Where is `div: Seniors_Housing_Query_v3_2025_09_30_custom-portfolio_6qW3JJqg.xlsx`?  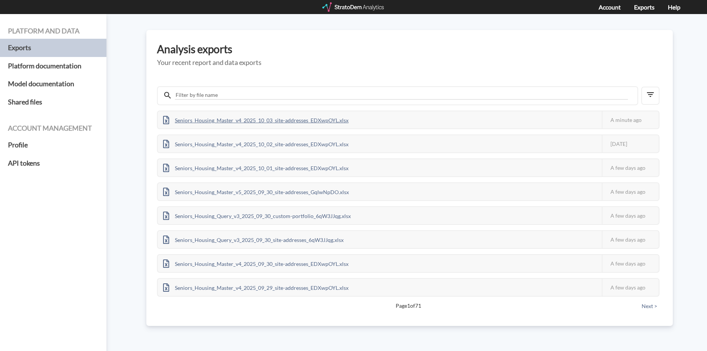 div: Seniors_Housing_Query_v3_2025_09_30_custom-portfolio_6qW3JJqg.xlsx is located at coordinates (257, 215).